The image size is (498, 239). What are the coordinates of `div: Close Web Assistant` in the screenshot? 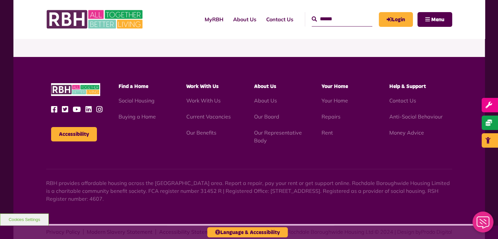 It's located at (14, 12).